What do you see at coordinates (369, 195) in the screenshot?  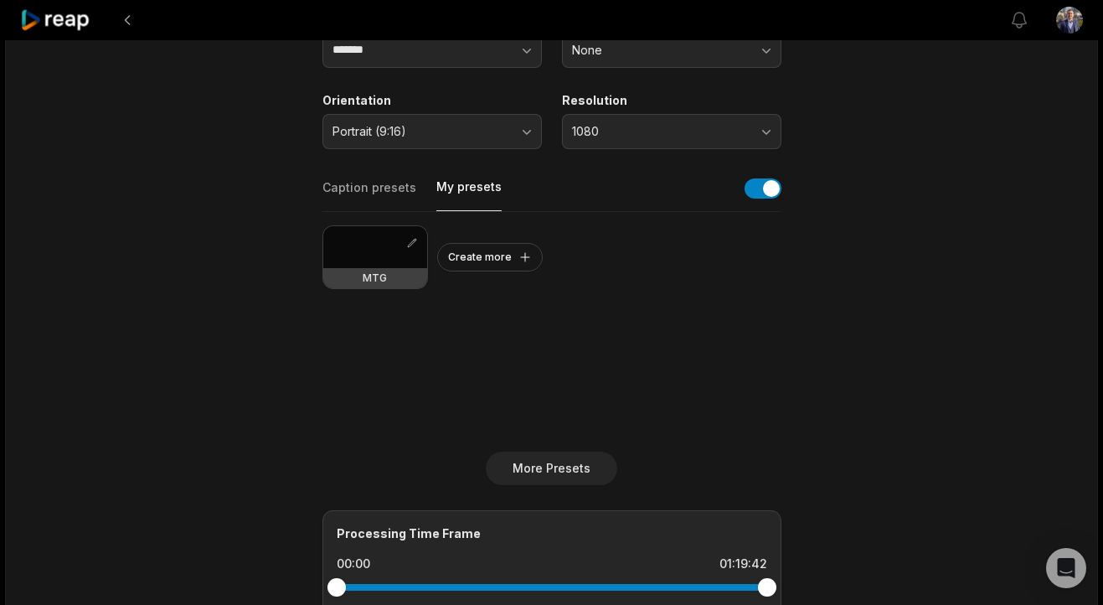 I see `button: Caption presets` at bounding box center [369, 195].